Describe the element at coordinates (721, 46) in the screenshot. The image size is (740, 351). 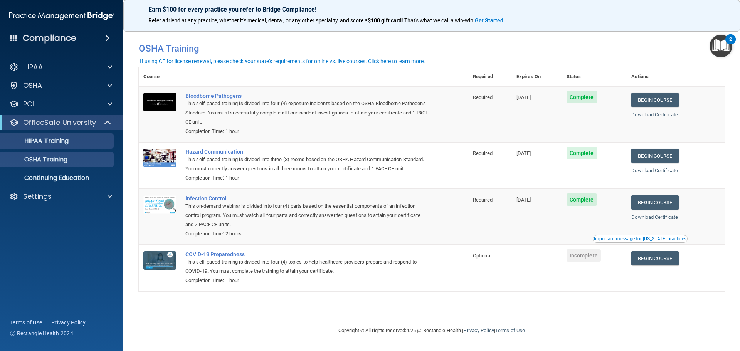
I see `button: Open Resource Center, 2 new notifications` at that location.